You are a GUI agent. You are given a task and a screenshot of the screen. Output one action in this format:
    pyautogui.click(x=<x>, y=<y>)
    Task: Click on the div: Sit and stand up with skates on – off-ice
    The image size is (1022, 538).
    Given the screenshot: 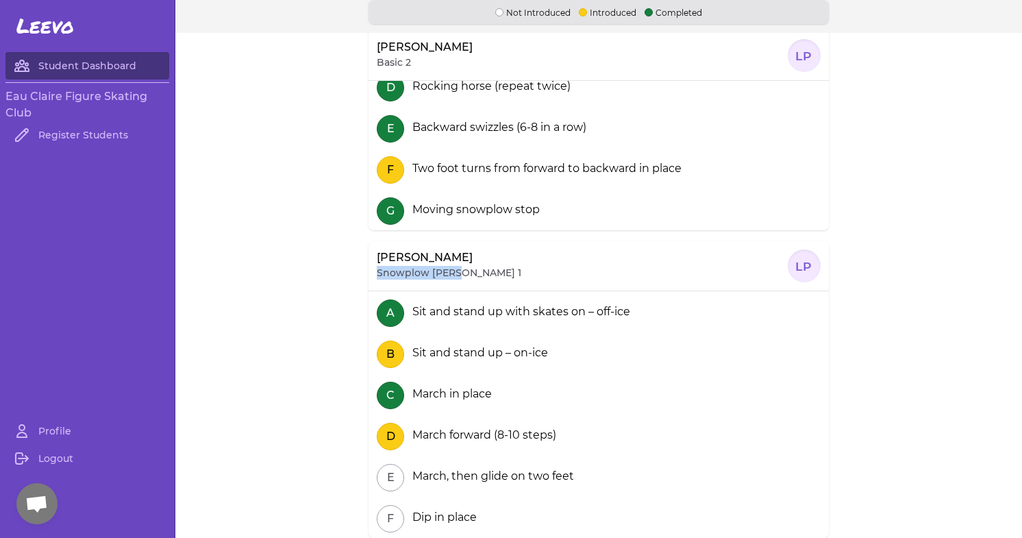 What is the action you would take?
    pyautogui.click(x=519, y=312)
    